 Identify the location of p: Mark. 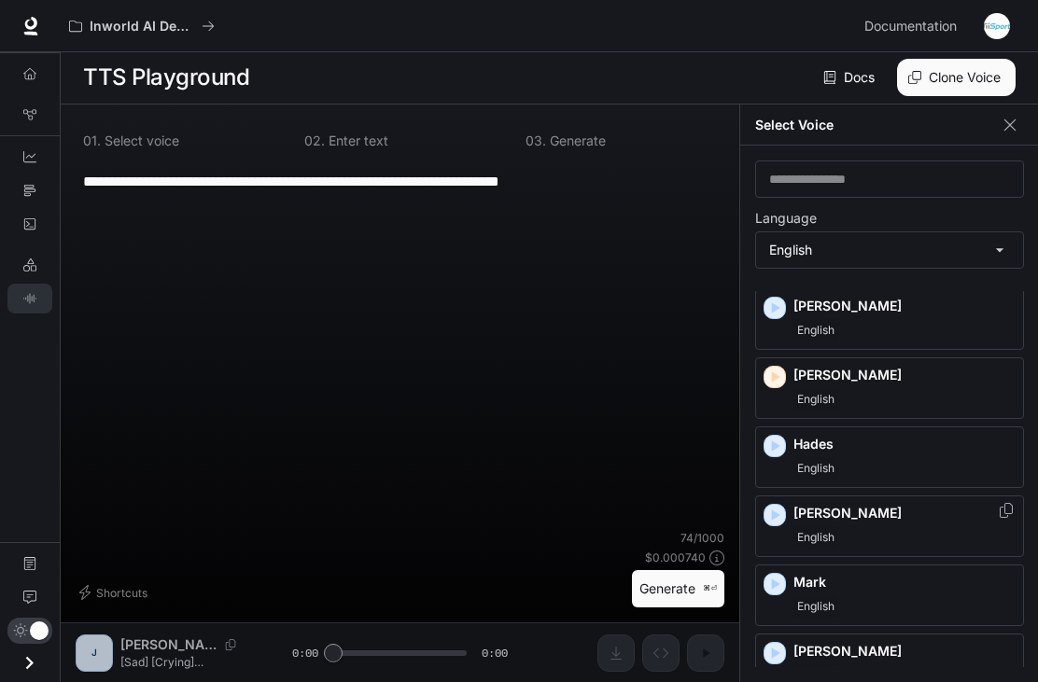
(904, 582).